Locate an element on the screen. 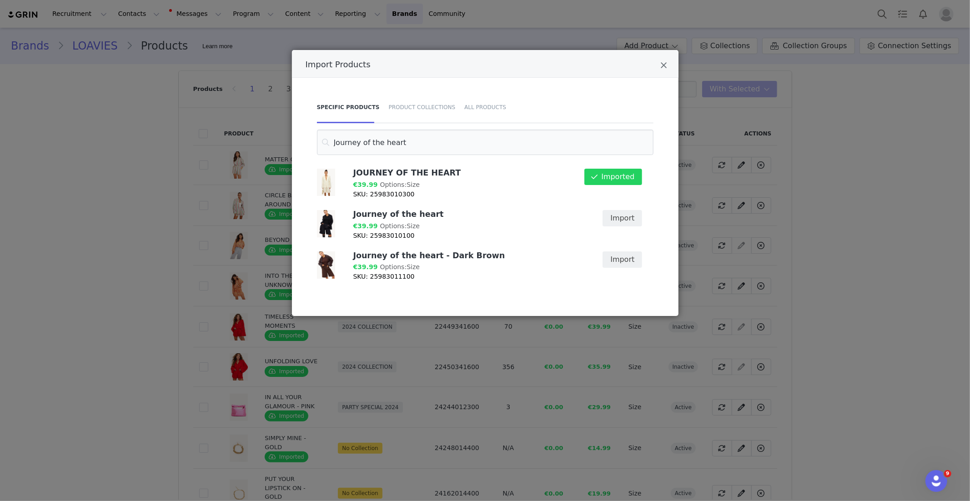 The image size is (970, 501). h4: Journey of the heart is located at coordinates (470, 215).